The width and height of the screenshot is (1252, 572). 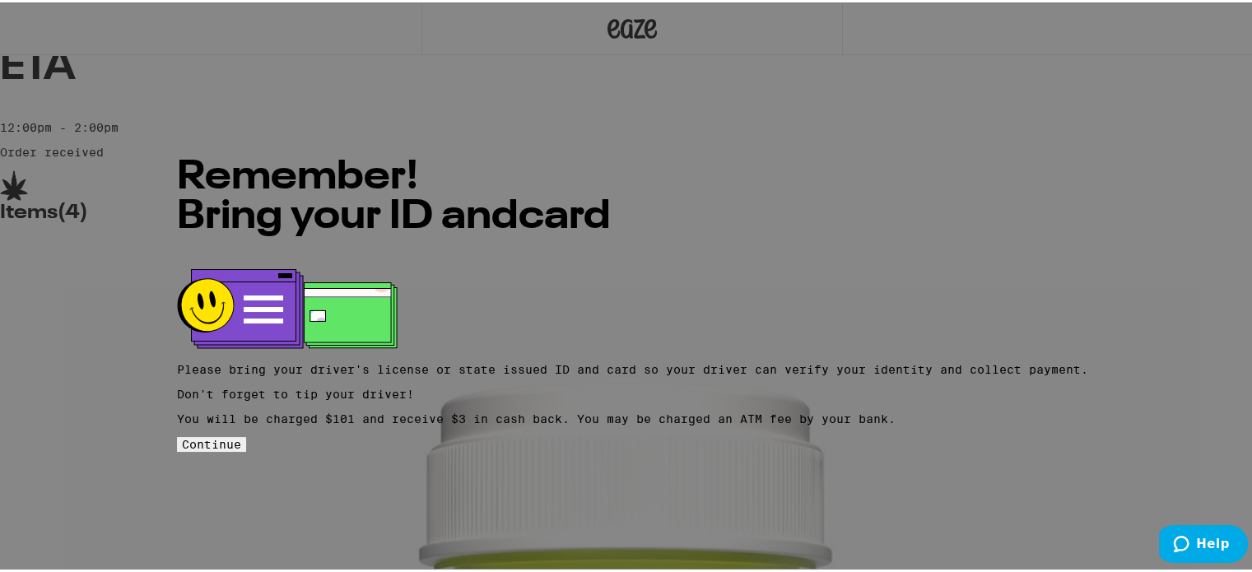 What do you see at coordinates (211, 442) in the screenshot?
I see `span: Continue` at bounding box center [211, 442].